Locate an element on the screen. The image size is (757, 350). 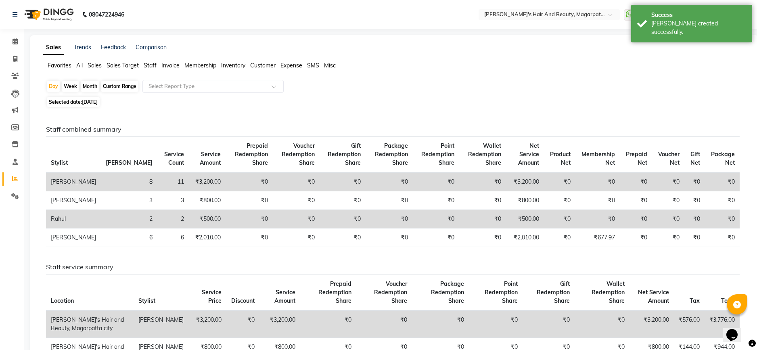
span: Misc is located at coordinates (330, 65).